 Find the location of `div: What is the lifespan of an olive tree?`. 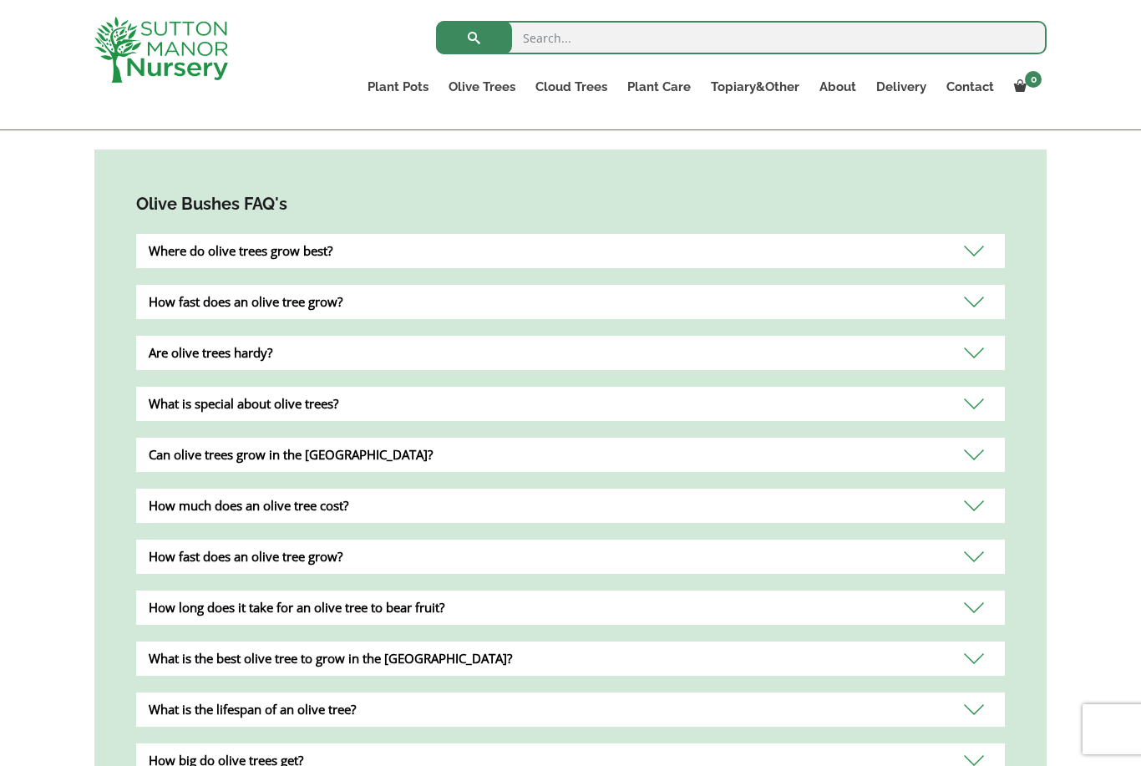

div: What is the lifespan of an olive tree? is located at coordinates (570, 709).